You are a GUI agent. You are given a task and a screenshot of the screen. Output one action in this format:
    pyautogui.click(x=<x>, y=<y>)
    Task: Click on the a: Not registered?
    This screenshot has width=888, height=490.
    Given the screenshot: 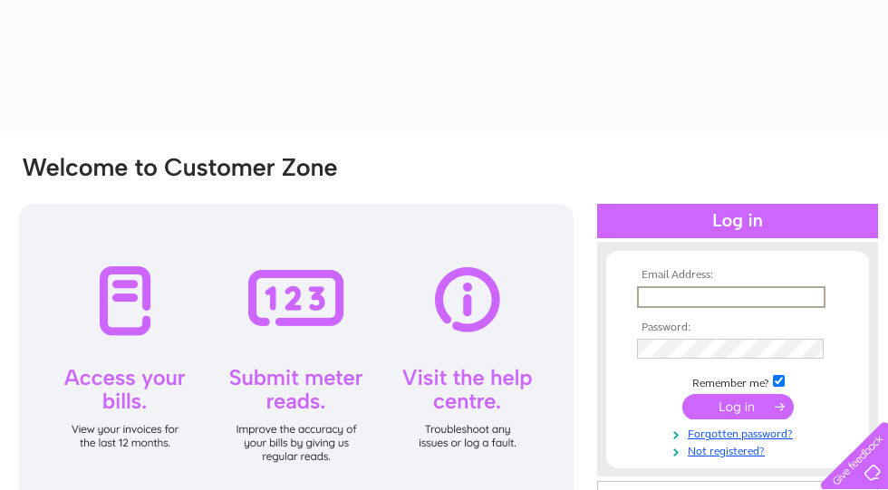 What is the action you would take?
    pyautogui.click(x=740, y=450)
    